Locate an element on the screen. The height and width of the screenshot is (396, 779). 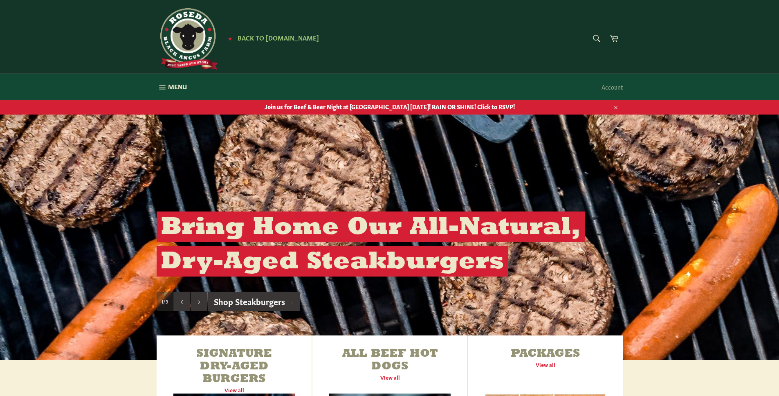
img: Roseda Beef is located at coordinates (187, 39).